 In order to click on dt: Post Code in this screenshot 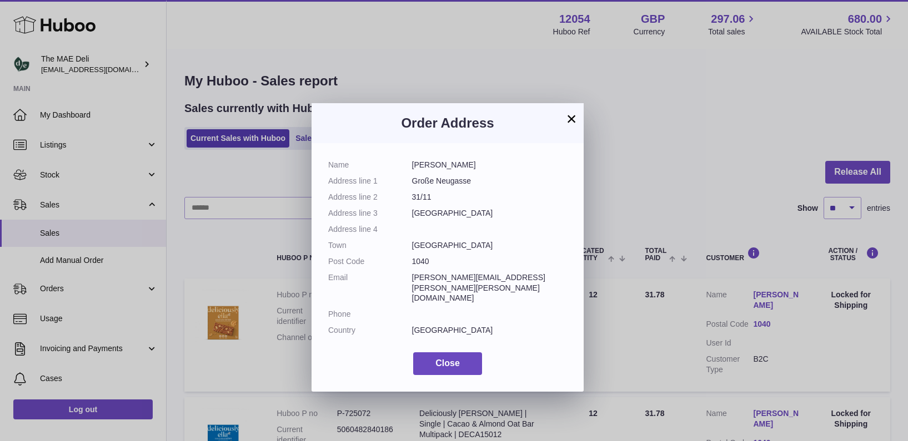, I will do `click(370, 261)`.